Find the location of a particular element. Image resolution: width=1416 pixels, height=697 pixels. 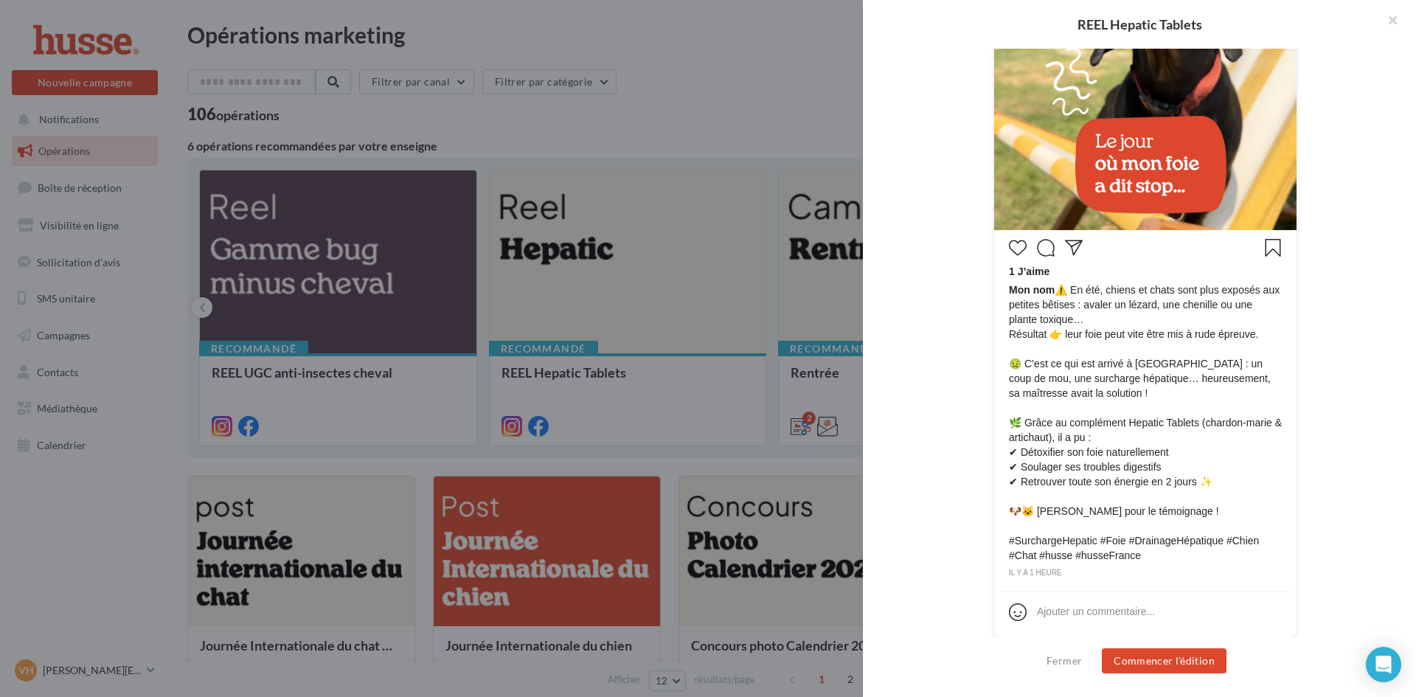

button: Commencer l'édition is located at coordinates (1164, 661).